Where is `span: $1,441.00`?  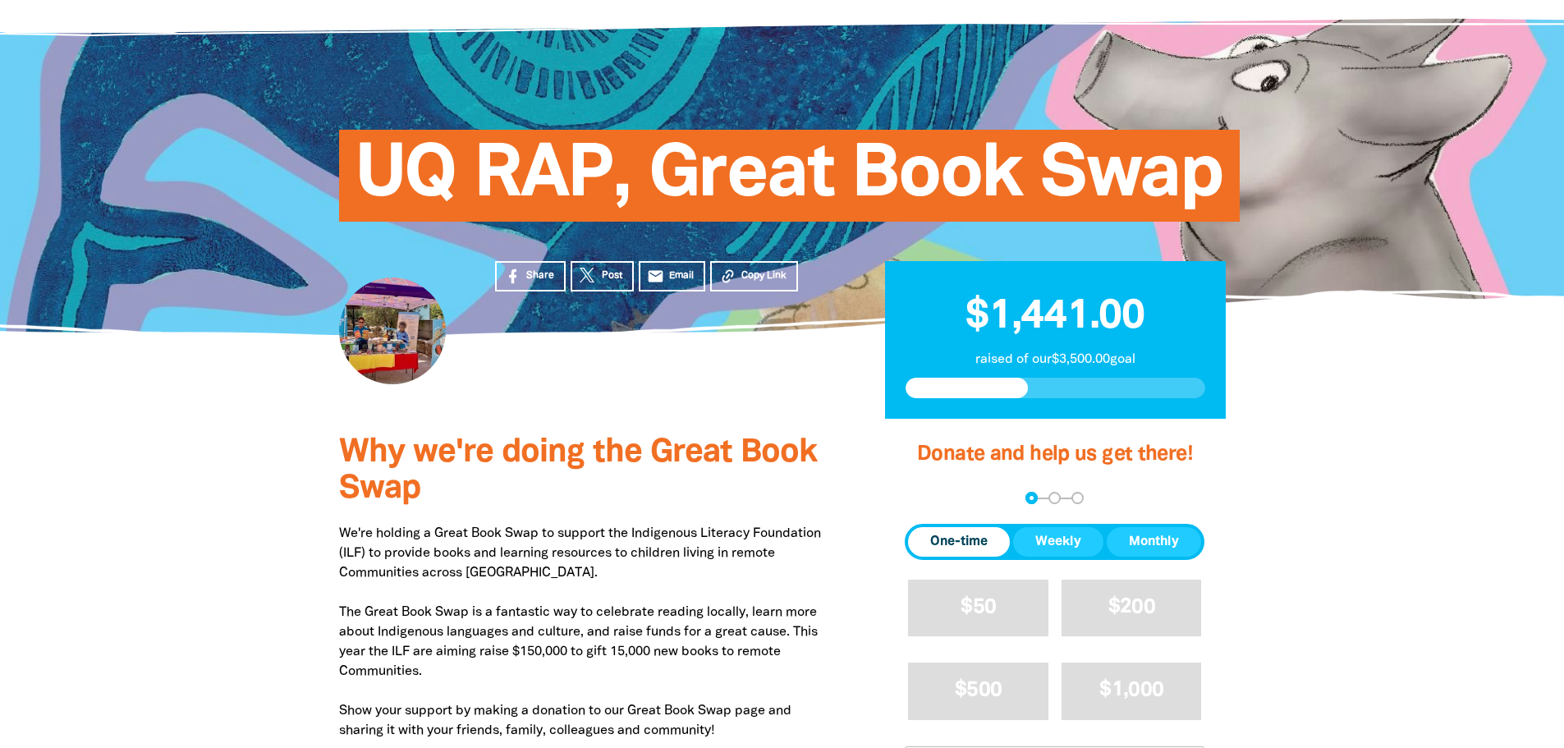
span: $1,441.00 is located at coordinates (1055, 317).